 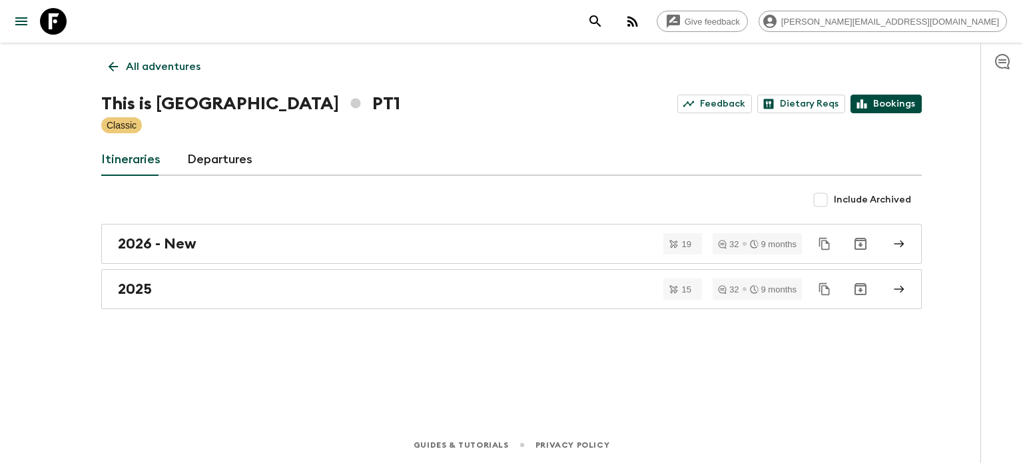 What do you see at coordinates (687, 244) in the screenshot?
I see `span: 19` at bounding box center [687, 244].